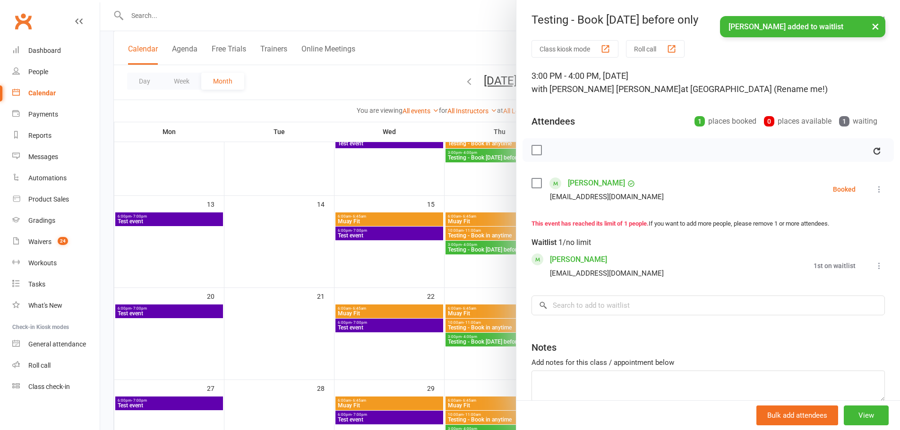 This screenshot has height=430, width=900. What do you see at coordinates (57, 344) in the screenshot?
I see `div: General attendance` at bounding box center [57, 344].